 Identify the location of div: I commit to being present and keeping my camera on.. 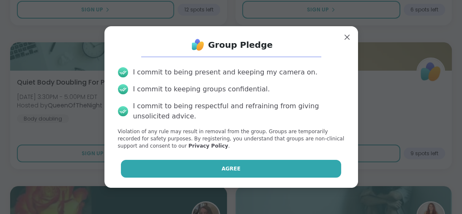
(225, 72).